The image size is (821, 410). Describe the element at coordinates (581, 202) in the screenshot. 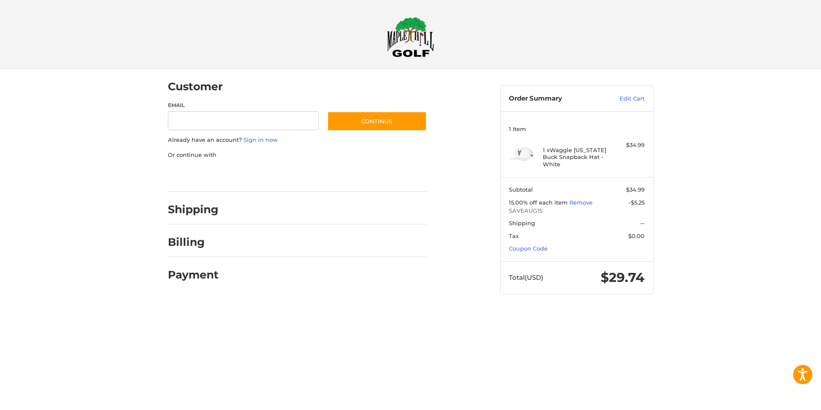

I see `a: Remove` at that location.